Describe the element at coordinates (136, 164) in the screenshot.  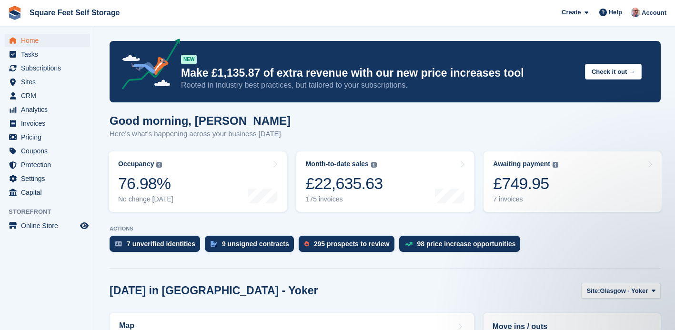
I see `div: Occupancy` at that location.